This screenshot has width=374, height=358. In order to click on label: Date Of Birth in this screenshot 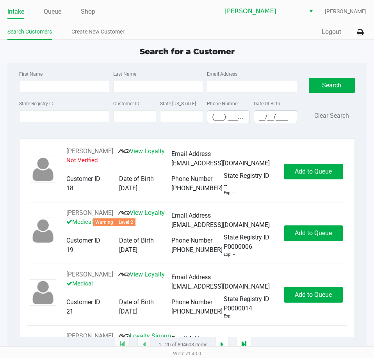, I will do `click(267, 104)`.